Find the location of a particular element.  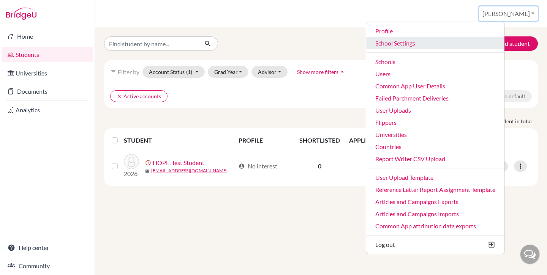

a: Countries is located at coordinates (435, 147).